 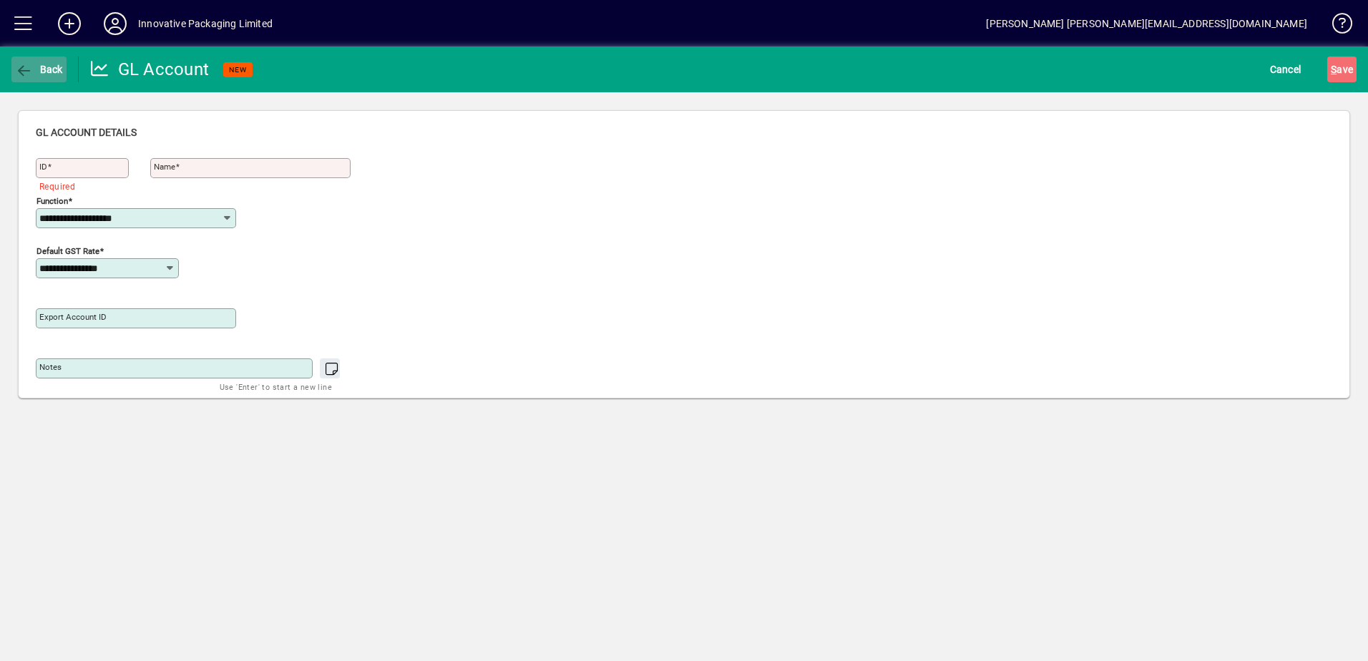 I want to click on mat-label: ID, so click(x=43, y=167).